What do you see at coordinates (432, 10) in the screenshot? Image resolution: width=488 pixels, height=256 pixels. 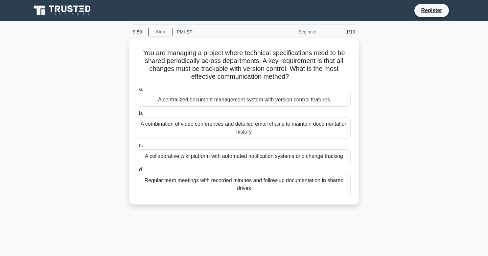 I see `a: Register` at bounding box center [432, 10].